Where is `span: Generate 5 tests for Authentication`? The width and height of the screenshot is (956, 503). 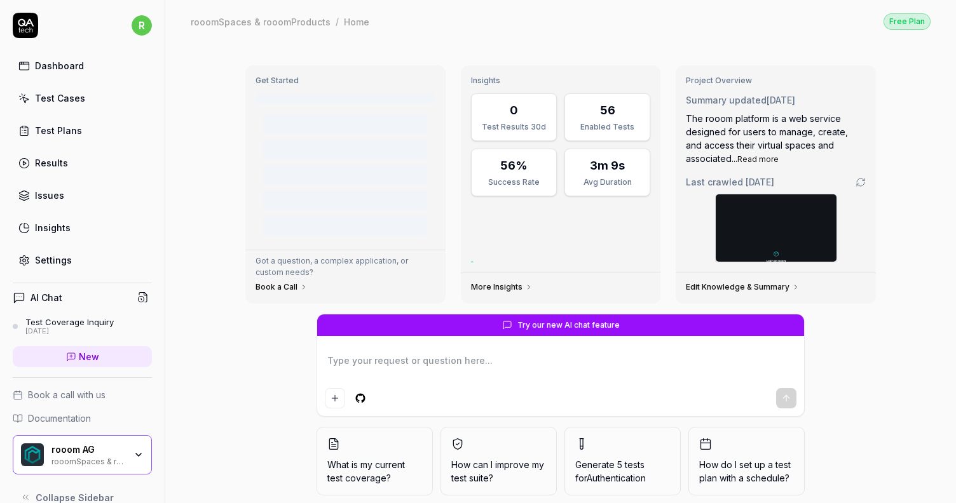
span: Generate 5 tests for Authentication is located at coordinates (610, 471).